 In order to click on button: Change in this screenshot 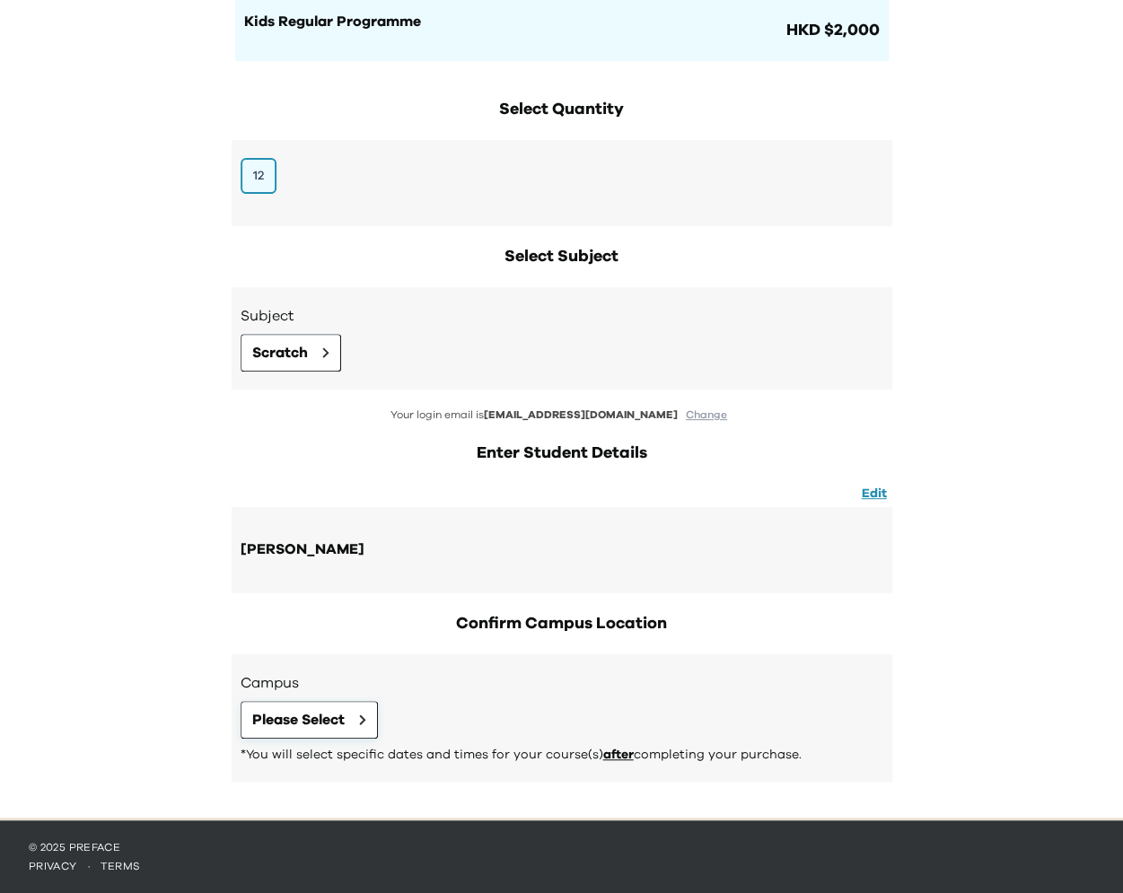, I will do `click(706, 415)`.